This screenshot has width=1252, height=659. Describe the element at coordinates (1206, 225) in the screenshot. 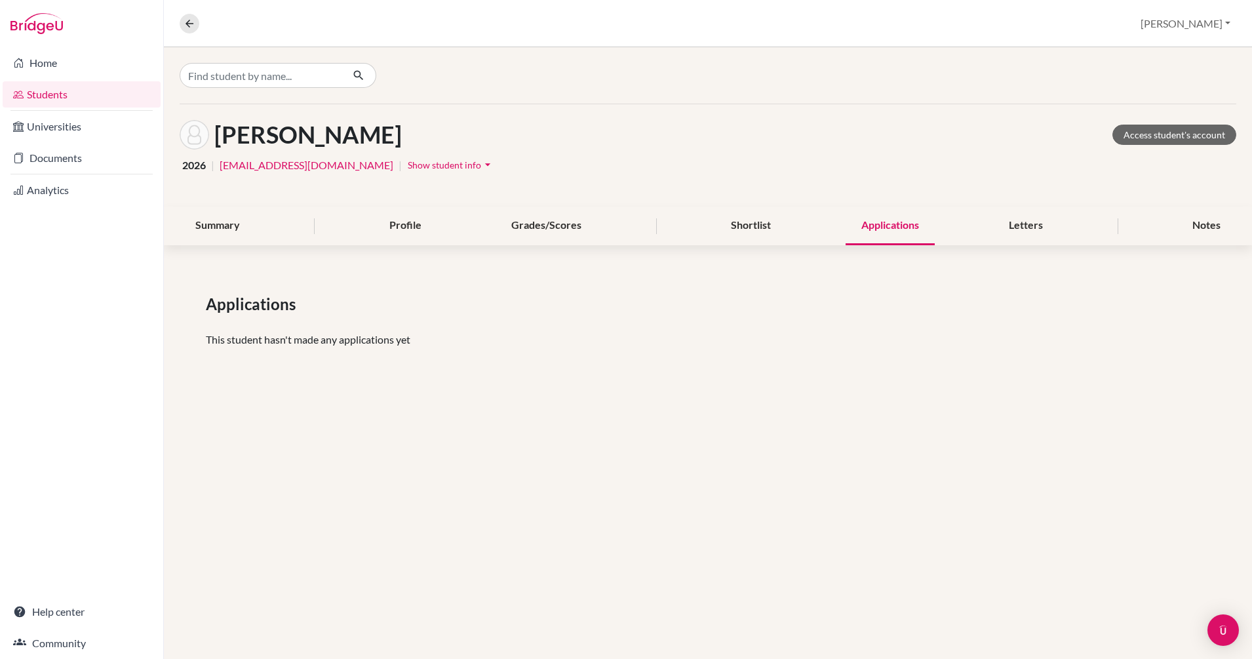

I see `div: Notes` at that location.